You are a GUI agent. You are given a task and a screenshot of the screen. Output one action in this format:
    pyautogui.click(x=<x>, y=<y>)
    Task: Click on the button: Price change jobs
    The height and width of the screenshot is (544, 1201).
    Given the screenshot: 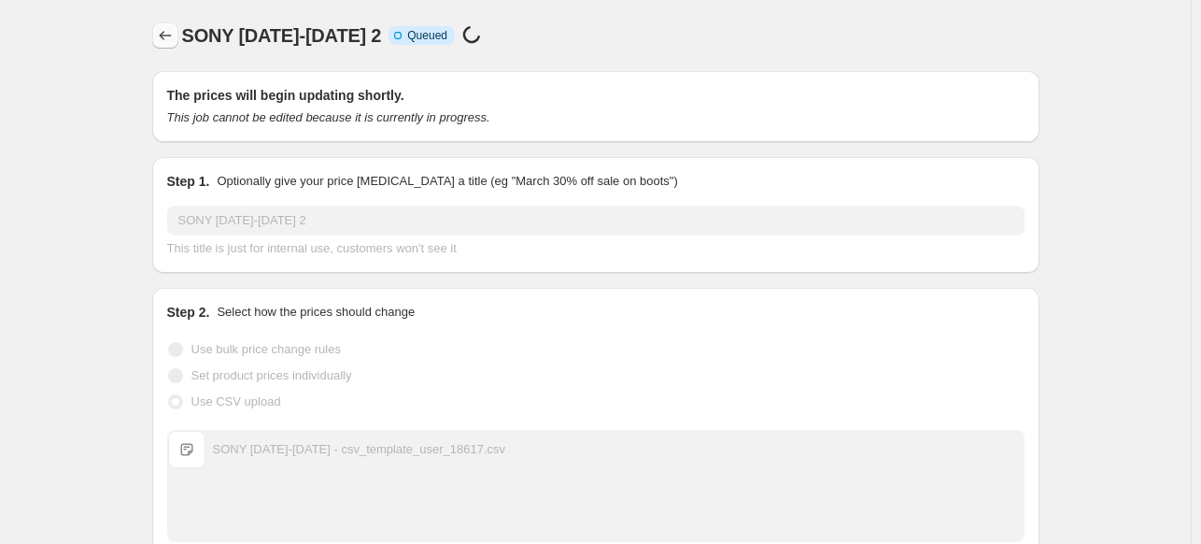 What is the action you would take?
    pyautogui.click(x=165, y=35)
    